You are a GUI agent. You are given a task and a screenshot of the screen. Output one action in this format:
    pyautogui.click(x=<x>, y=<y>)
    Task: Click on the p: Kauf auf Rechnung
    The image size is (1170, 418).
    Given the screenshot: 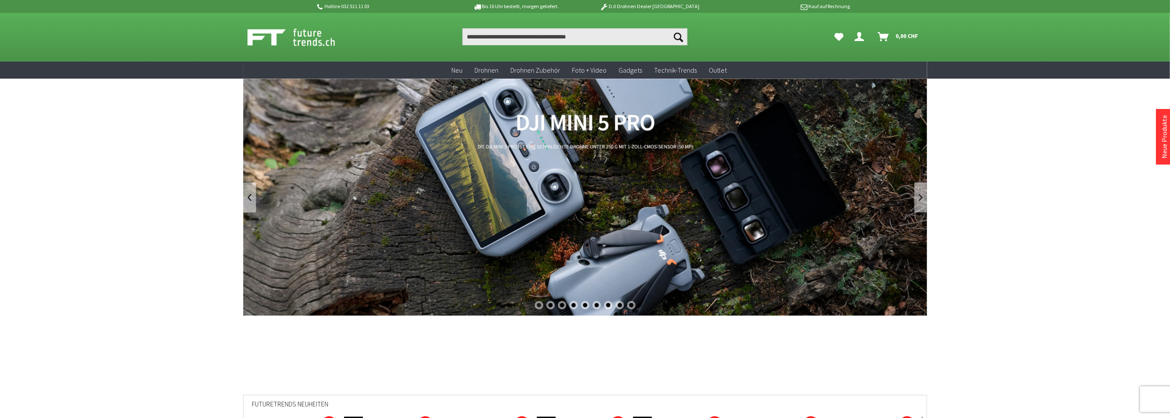 What is the action you would take?
    pyautogui.click(x=783, y=6)
    